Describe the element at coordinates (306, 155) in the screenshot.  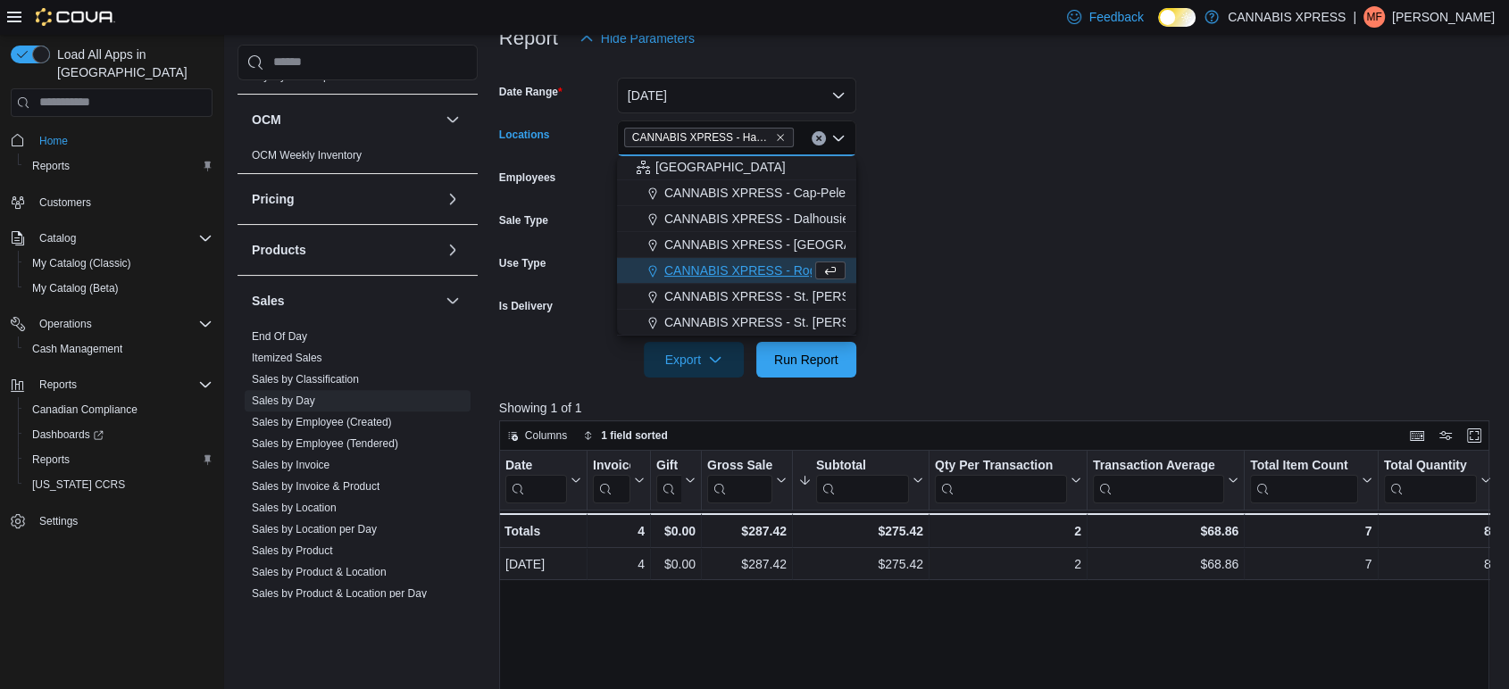
I see `a: OCM Weekly Inventory` at that location.